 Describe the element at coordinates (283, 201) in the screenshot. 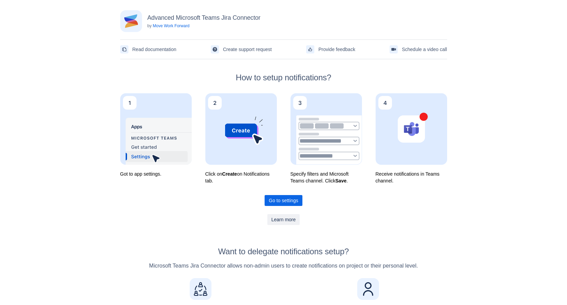

I see `a: Go to settings` at that location.